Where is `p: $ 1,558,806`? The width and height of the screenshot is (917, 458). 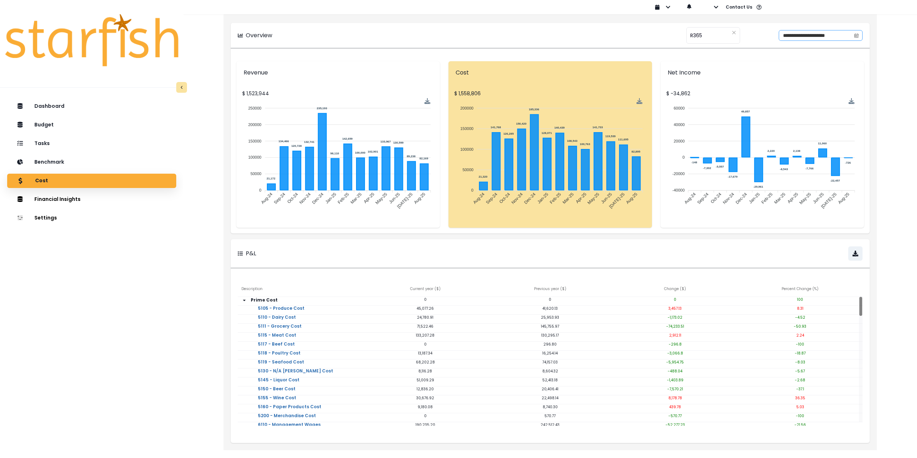
p: $ 1,558,806 is located at coordinates (550, 93).